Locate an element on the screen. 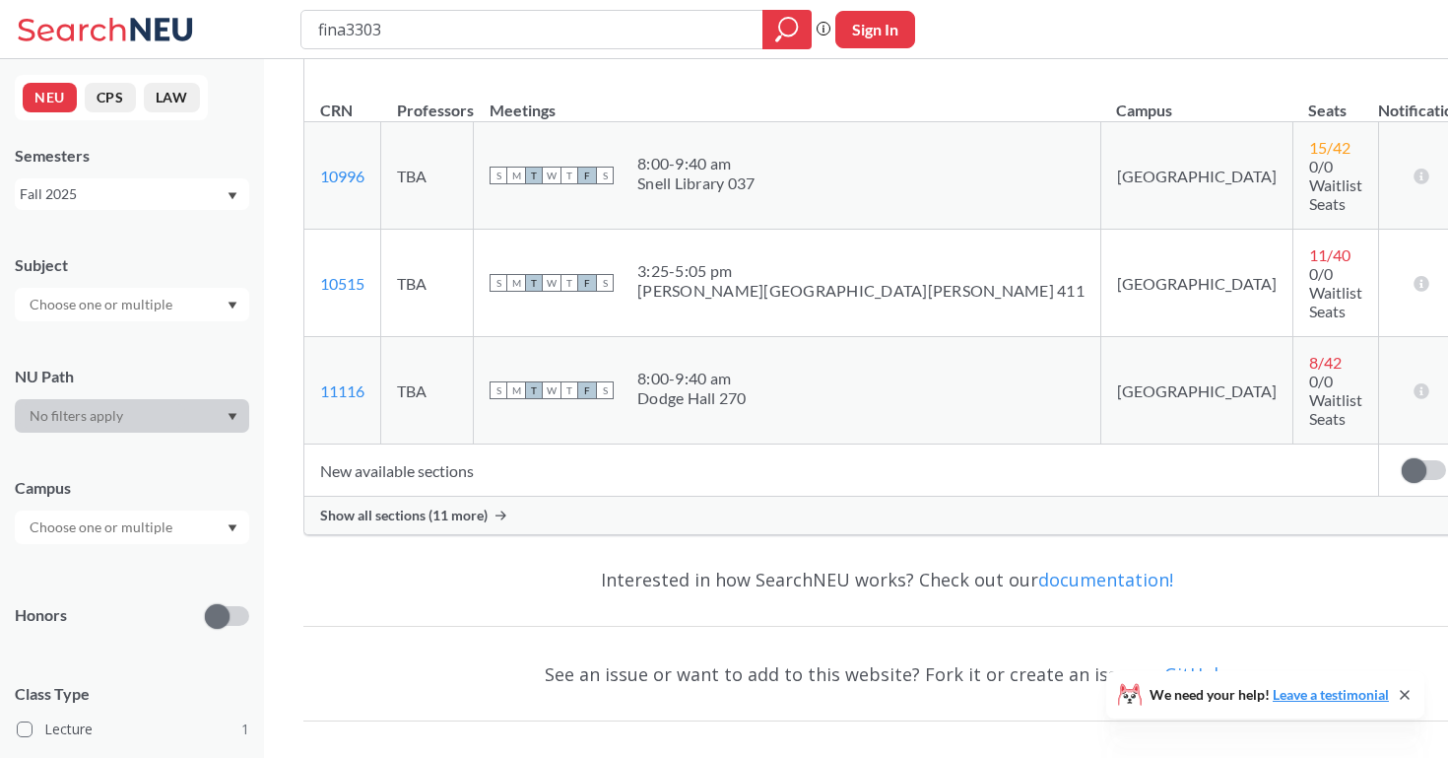 This screenshot has width=1448, height=758. button: LAW is located at coordinates (171, 98).